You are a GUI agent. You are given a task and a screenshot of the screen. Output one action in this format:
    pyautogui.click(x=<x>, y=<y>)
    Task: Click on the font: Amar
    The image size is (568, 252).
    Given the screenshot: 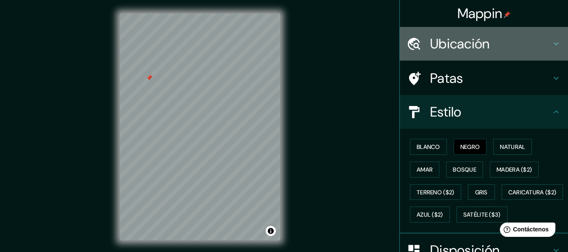 What is the action you would take?
    pyautogui.click(x=425, y=169)
    